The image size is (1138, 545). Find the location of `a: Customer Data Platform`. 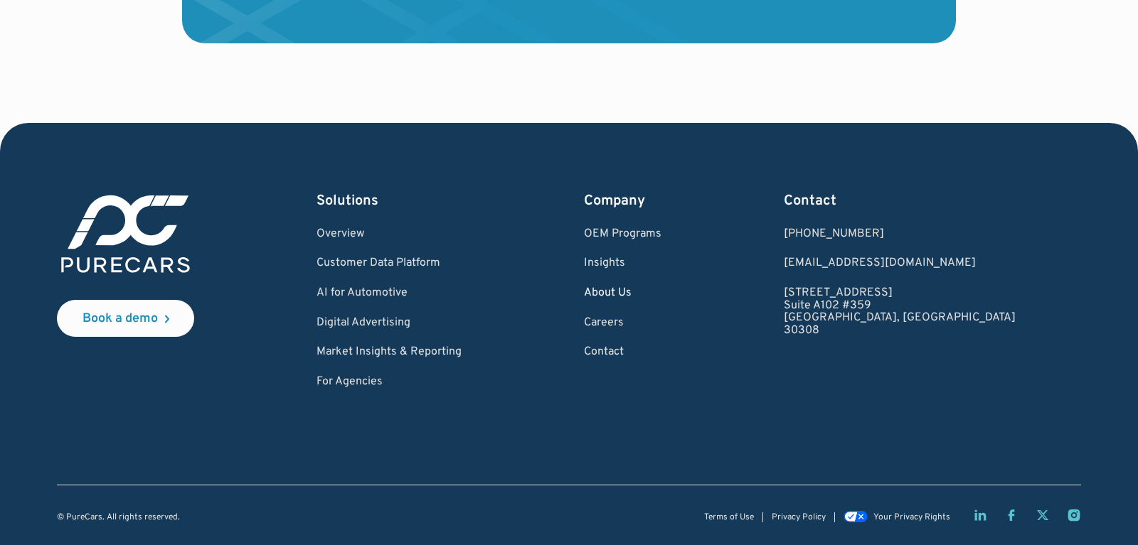

a: Customer Data Platform is located at coordinates (389, 264).